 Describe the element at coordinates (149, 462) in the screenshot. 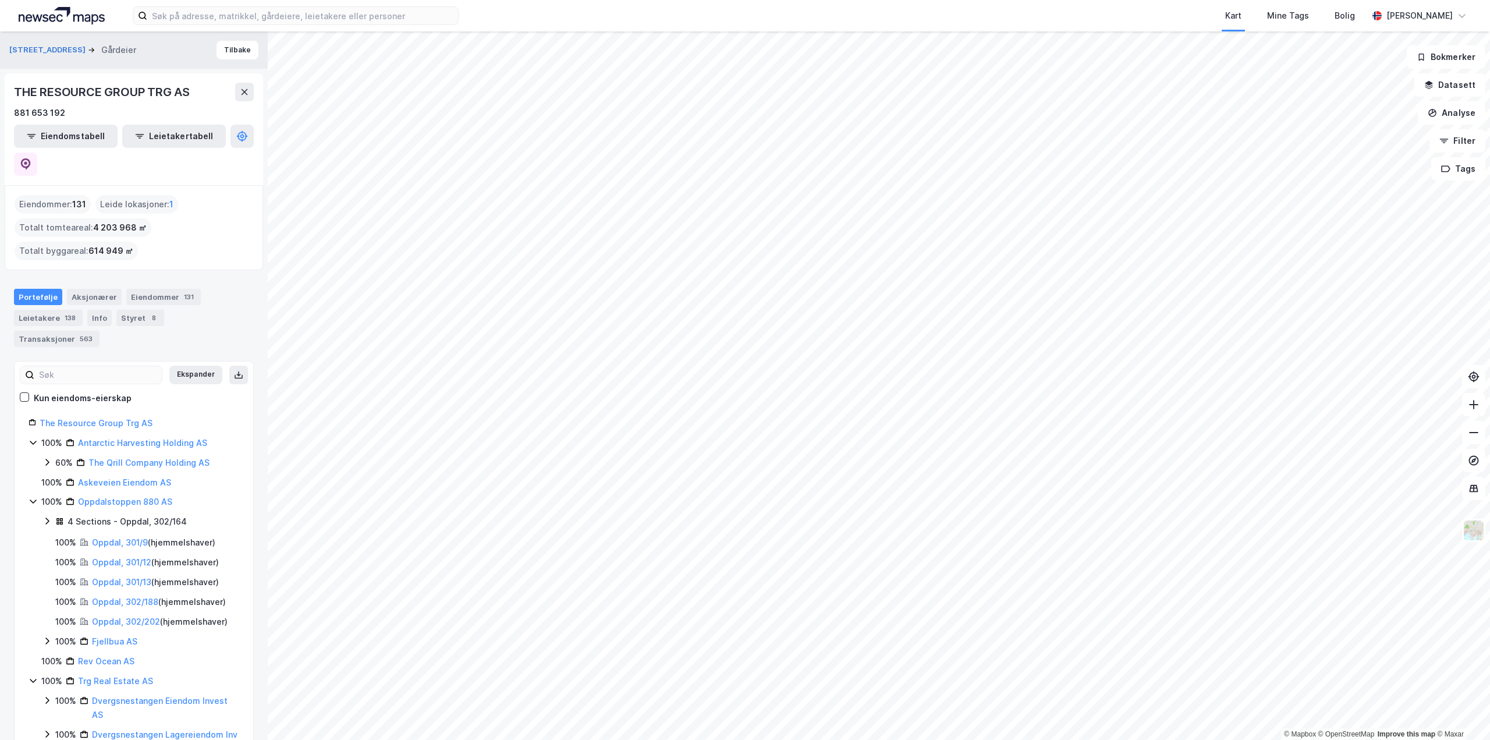

I see `a: The Qrill Company Holding AS` at that location.